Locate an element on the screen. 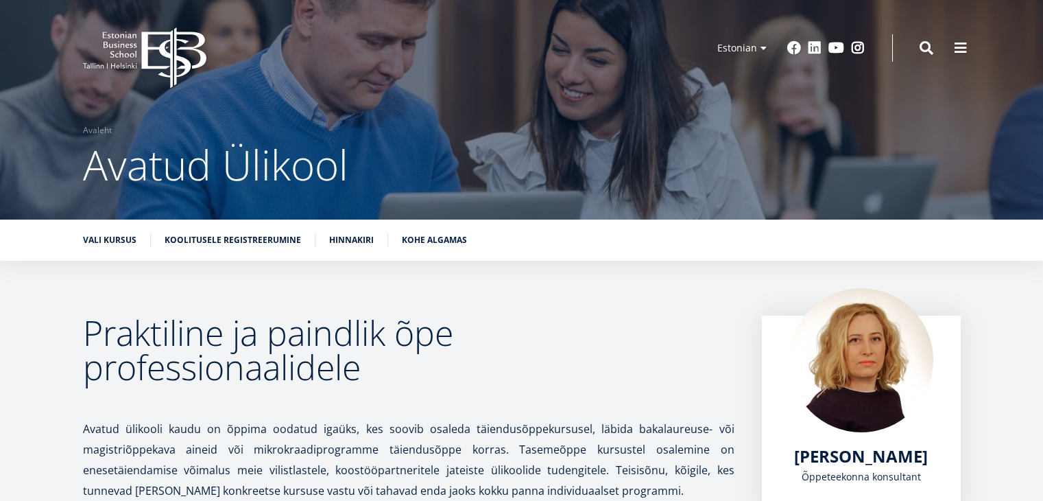 Image resolution: width=1043 pixels, height=501 pixels. a: Instagram is located at coordinates (858, 48).